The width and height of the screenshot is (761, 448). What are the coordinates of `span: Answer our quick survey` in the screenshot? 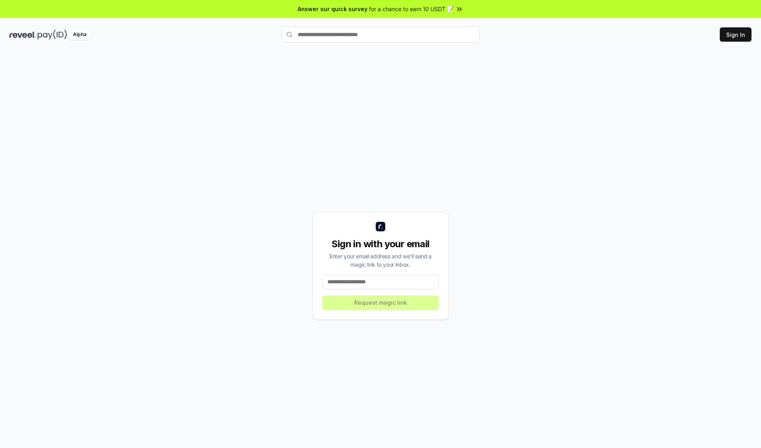 It's located at (333, 9).